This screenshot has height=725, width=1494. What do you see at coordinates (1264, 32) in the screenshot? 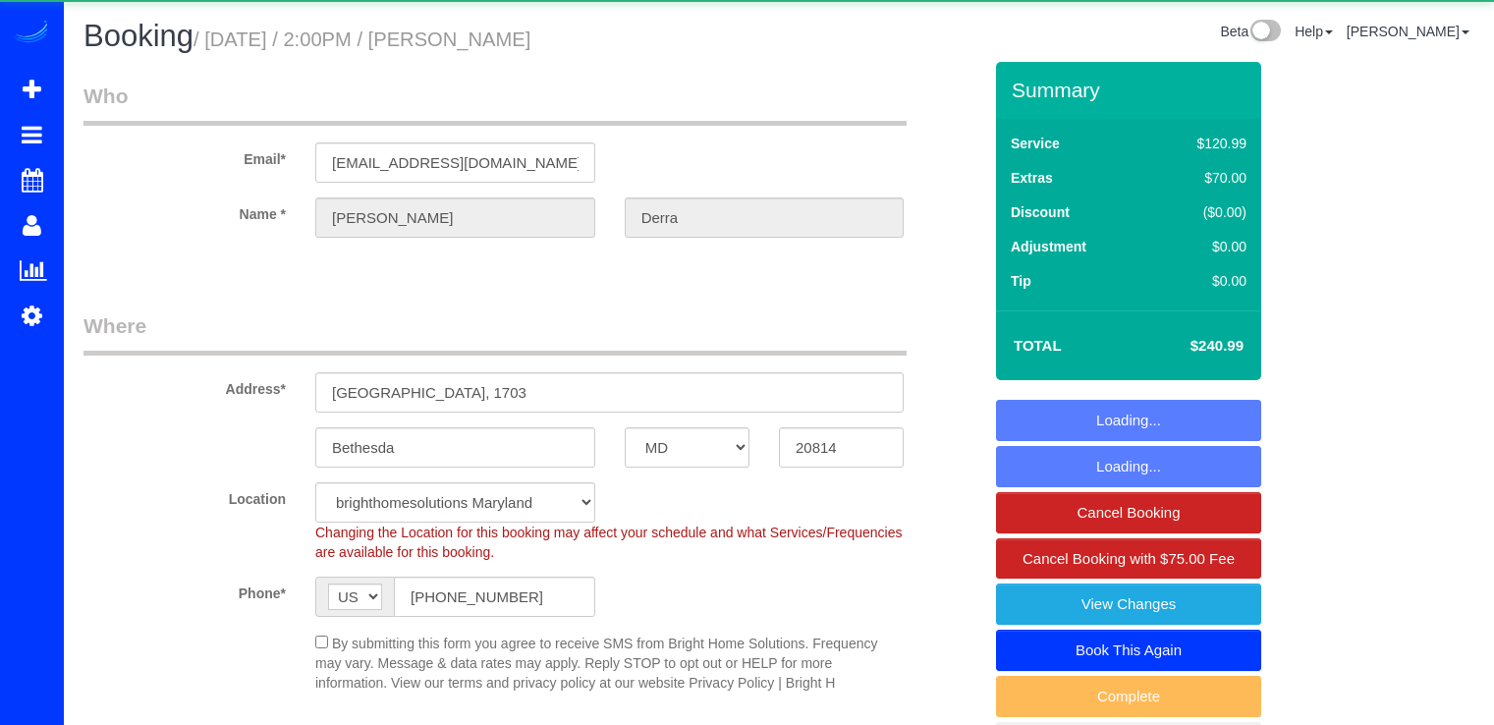
I see `img: New interface` at bounding box center [1264, 32].